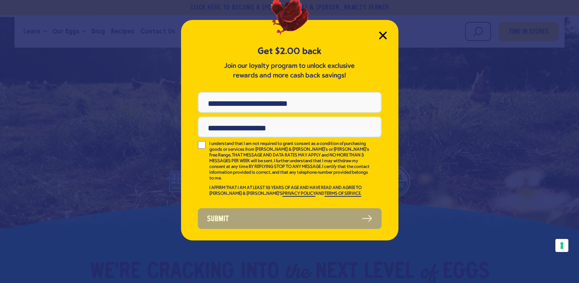 The image size is (579, 283). I want to click on button: Submit, so click(290, 218).